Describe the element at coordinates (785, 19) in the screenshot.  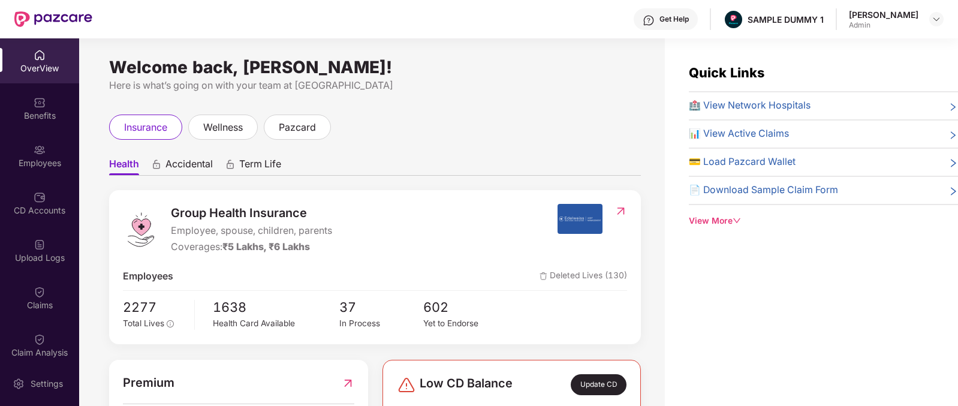
I see `div: SAMPLE DUMMY 1` at that location.